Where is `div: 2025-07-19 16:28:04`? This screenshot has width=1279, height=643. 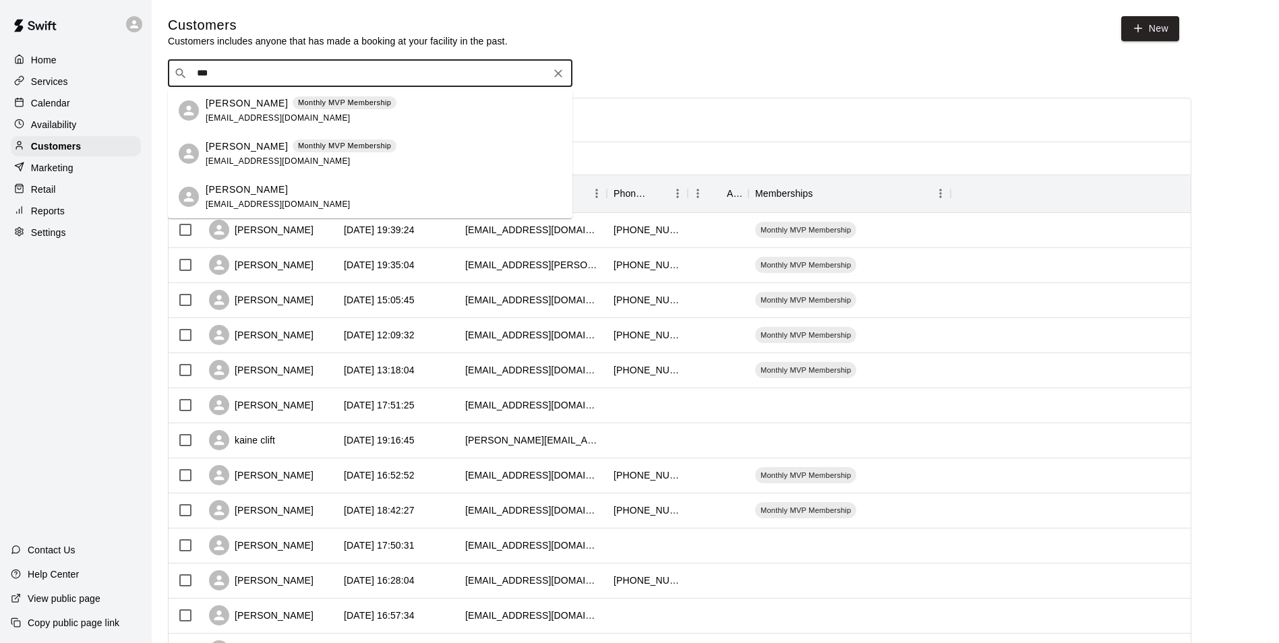
div: 2025-07-19 16:28:04 is located at coordinates (379, 581).